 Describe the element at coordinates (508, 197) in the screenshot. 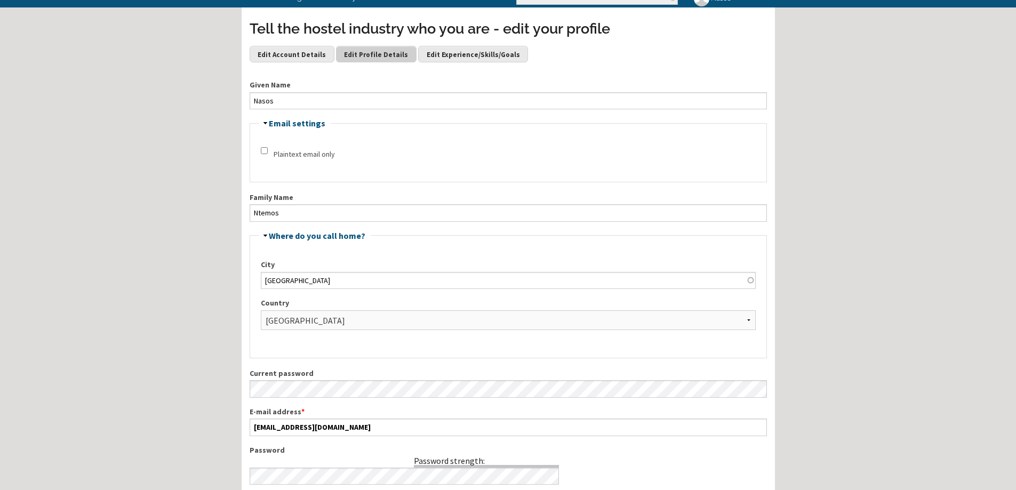

I see `label: Family Name` at that location.